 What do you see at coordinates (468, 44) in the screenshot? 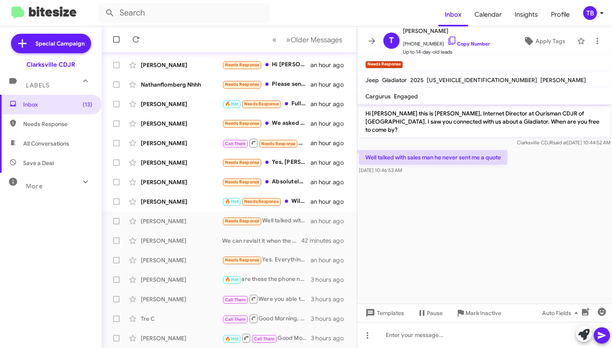
I see `a: Copy Number` at bounding box center [468, 44].